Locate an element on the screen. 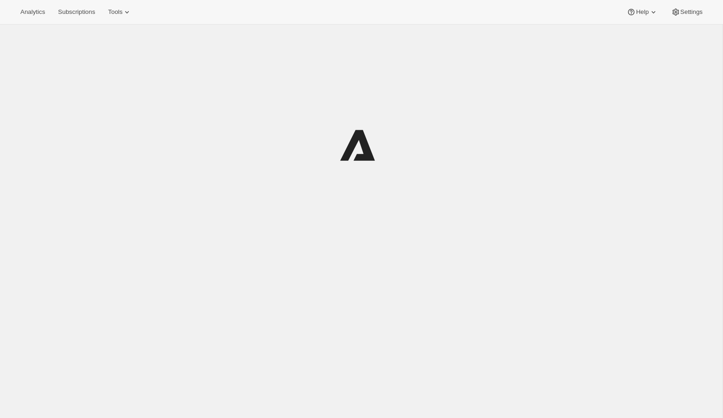 This screenshot has width=723, height=418. button: Subscriptions is located at coordinates (77, 12).